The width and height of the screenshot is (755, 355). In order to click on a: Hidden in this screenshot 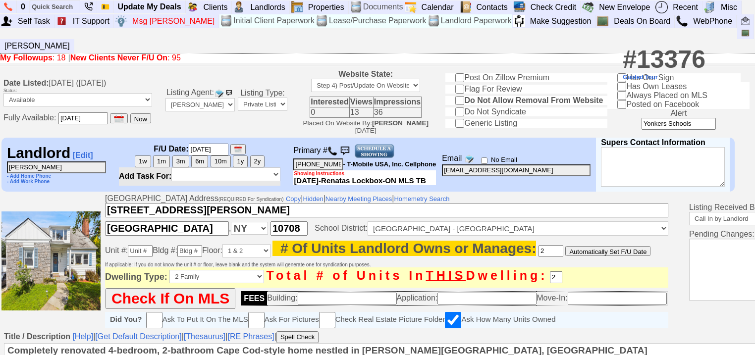, I will do `click(312, 198)`.